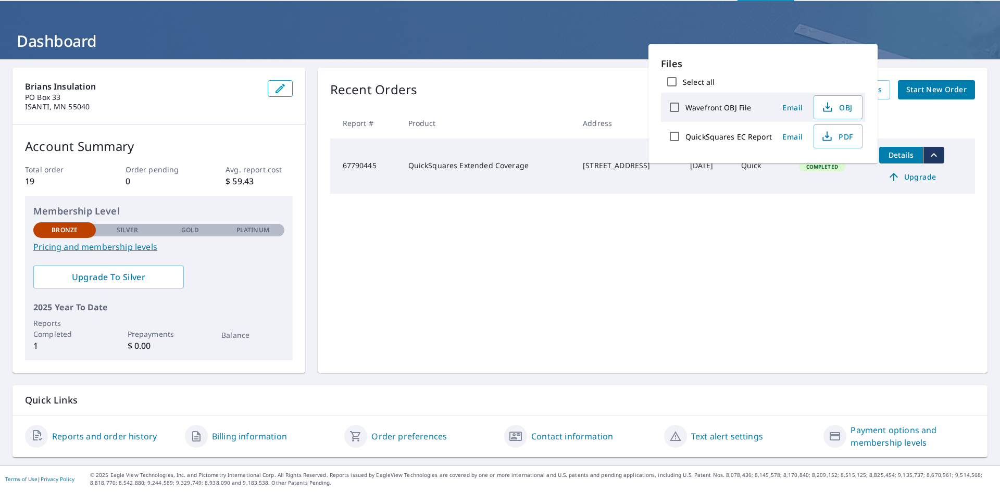 Image resolution: width=1000 pixels, height=492 pixels. What do you see at coordinates (159, 181) in the screenshot?
I see `p: 0` at bounding box center [159, 181].